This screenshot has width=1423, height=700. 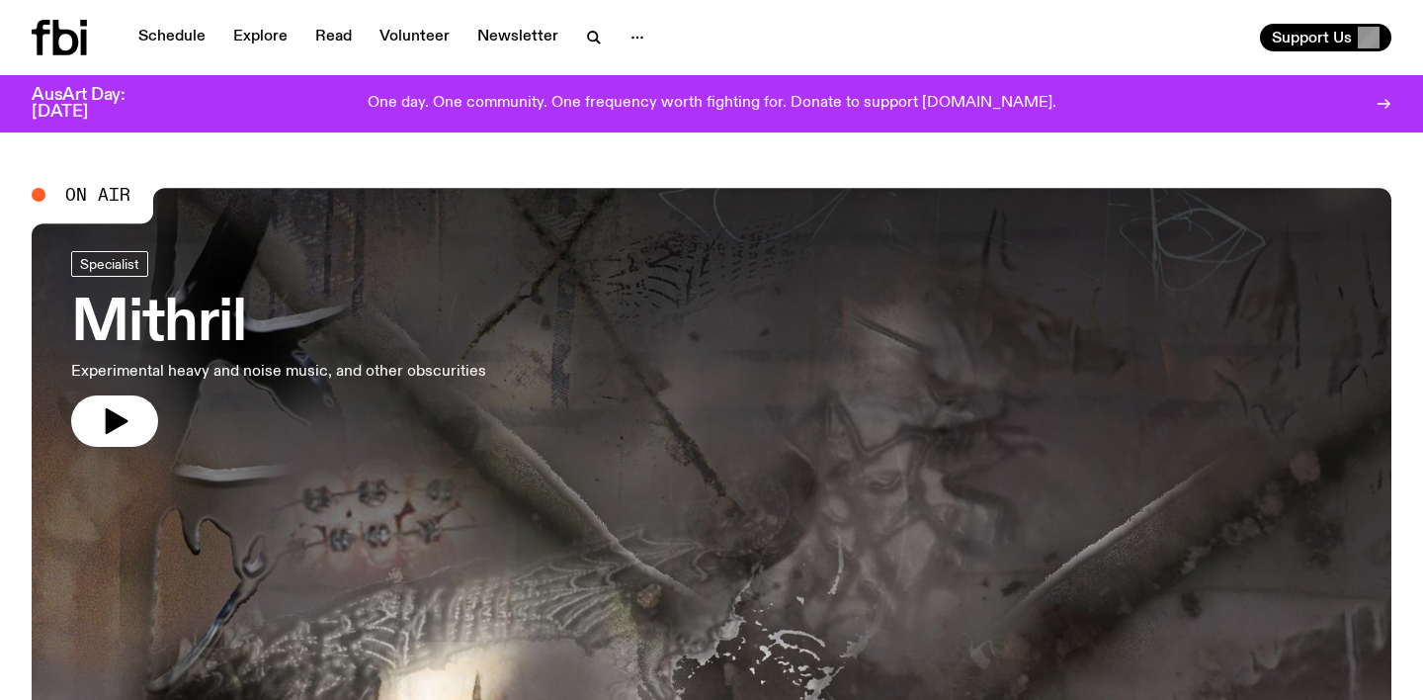 I want to click on h3: Mithril, so click(x=279, y=324).